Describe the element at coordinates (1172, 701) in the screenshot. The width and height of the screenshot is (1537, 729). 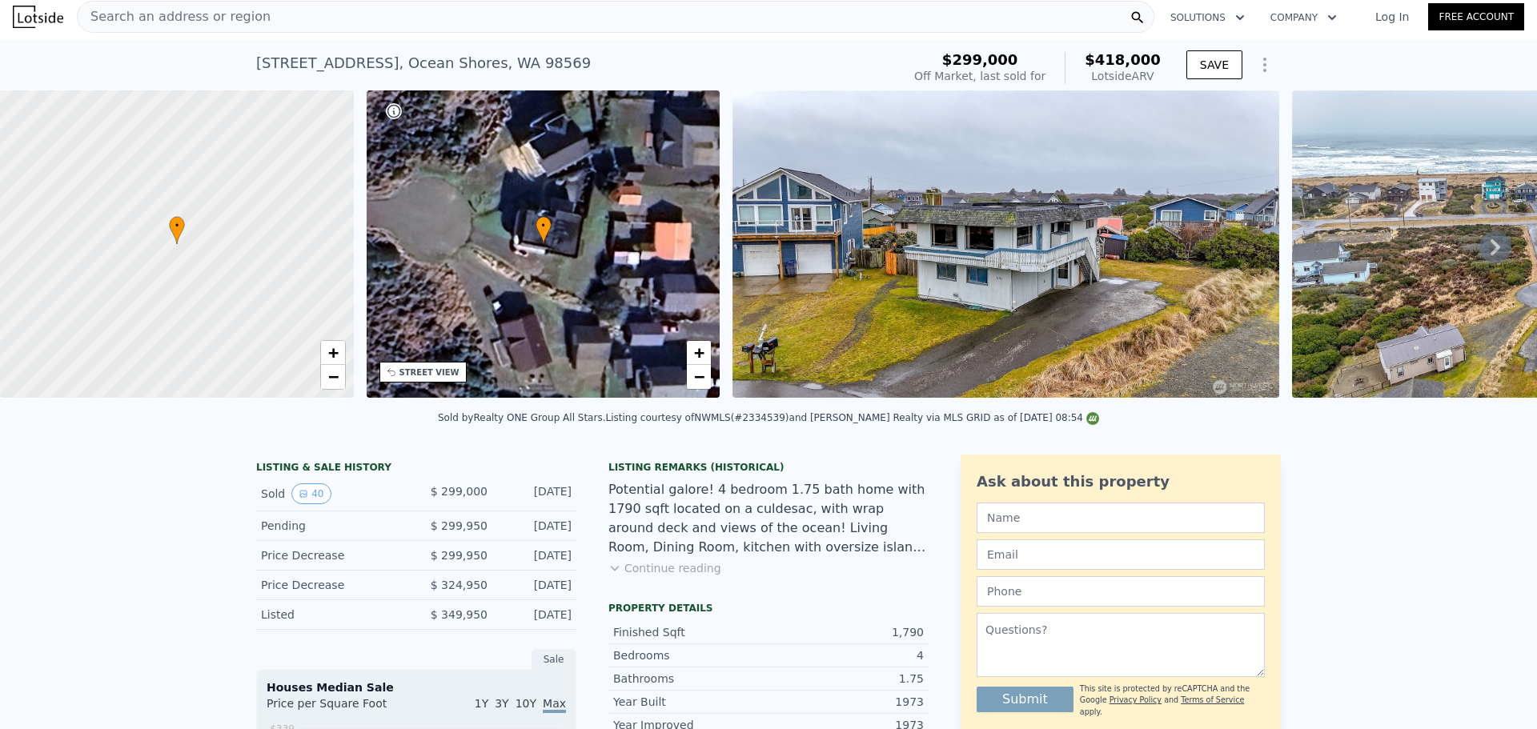
I see `div: This site is protected by reCAPTCHA and the Google and apply.` at that location.